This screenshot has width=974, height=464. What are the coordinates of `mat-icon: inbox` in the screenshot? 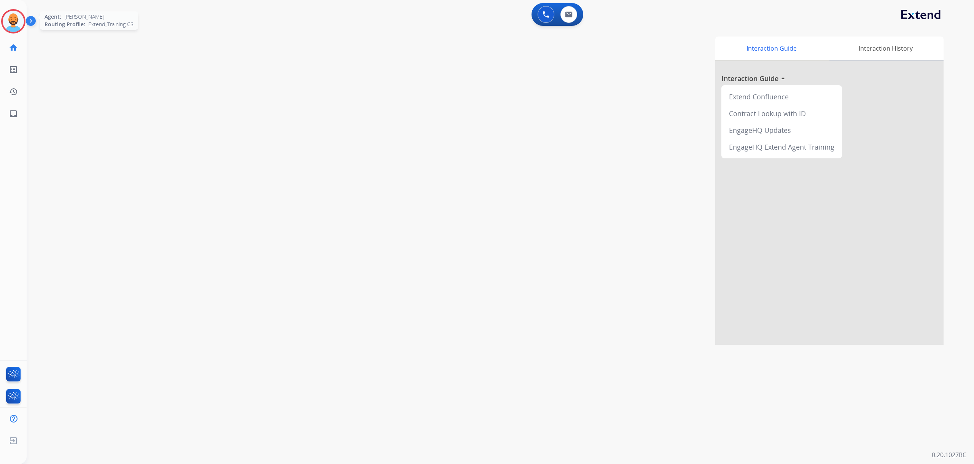 It's located at (13, 114).